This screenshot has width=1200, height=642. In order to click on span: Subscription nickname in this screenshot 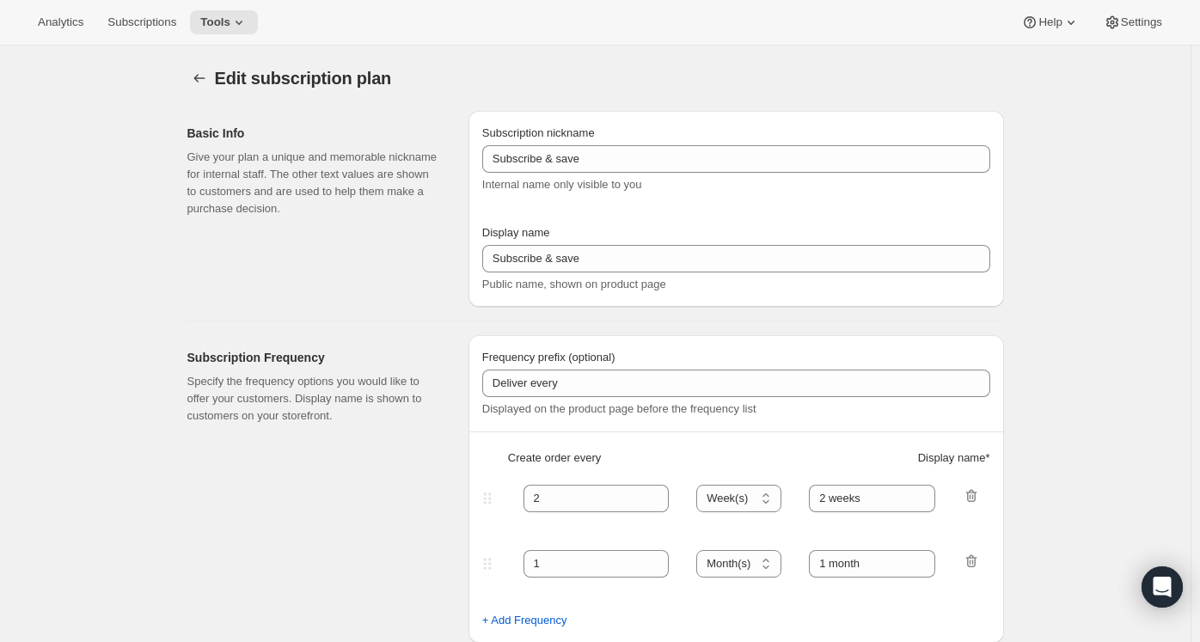, I will do `click(538, 132)`.